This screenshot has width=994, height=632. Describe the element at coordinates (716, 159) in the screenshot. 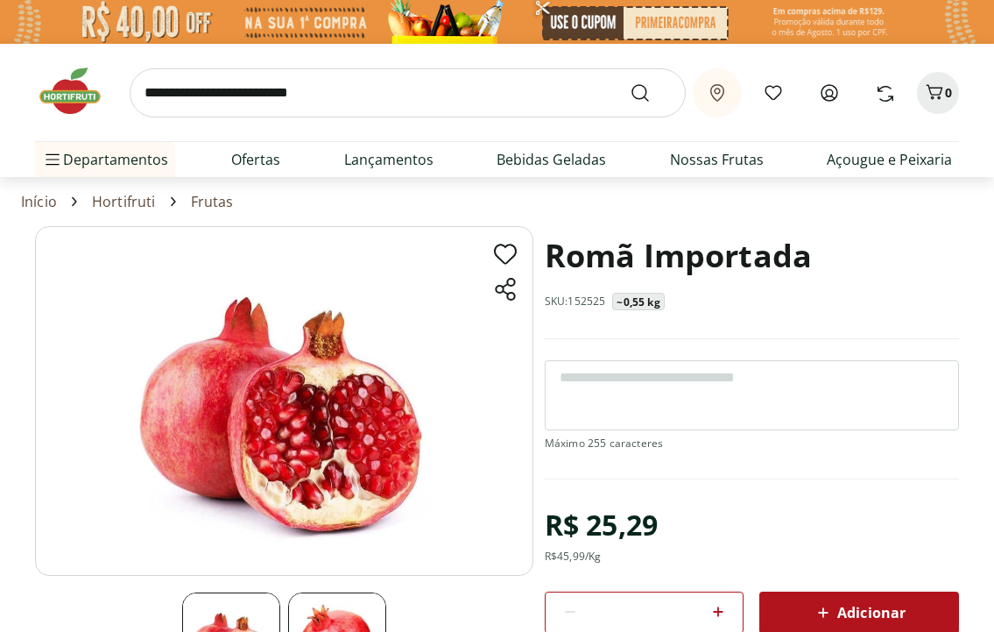

I see `a: Nossas Frutas` at that location.